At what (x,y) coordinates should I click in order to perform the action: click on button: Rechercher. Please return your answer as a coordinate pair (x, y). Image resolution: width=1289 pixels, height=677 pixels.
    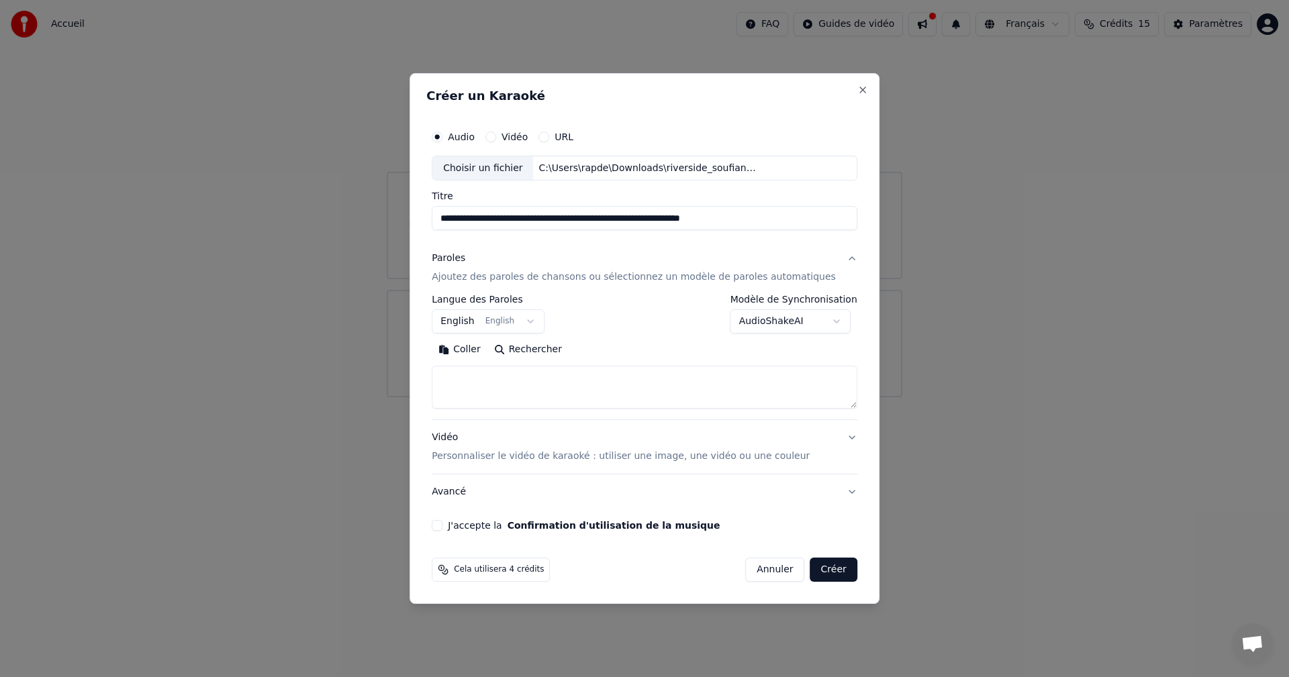
    Looking at the image, I should click on (528, 350).